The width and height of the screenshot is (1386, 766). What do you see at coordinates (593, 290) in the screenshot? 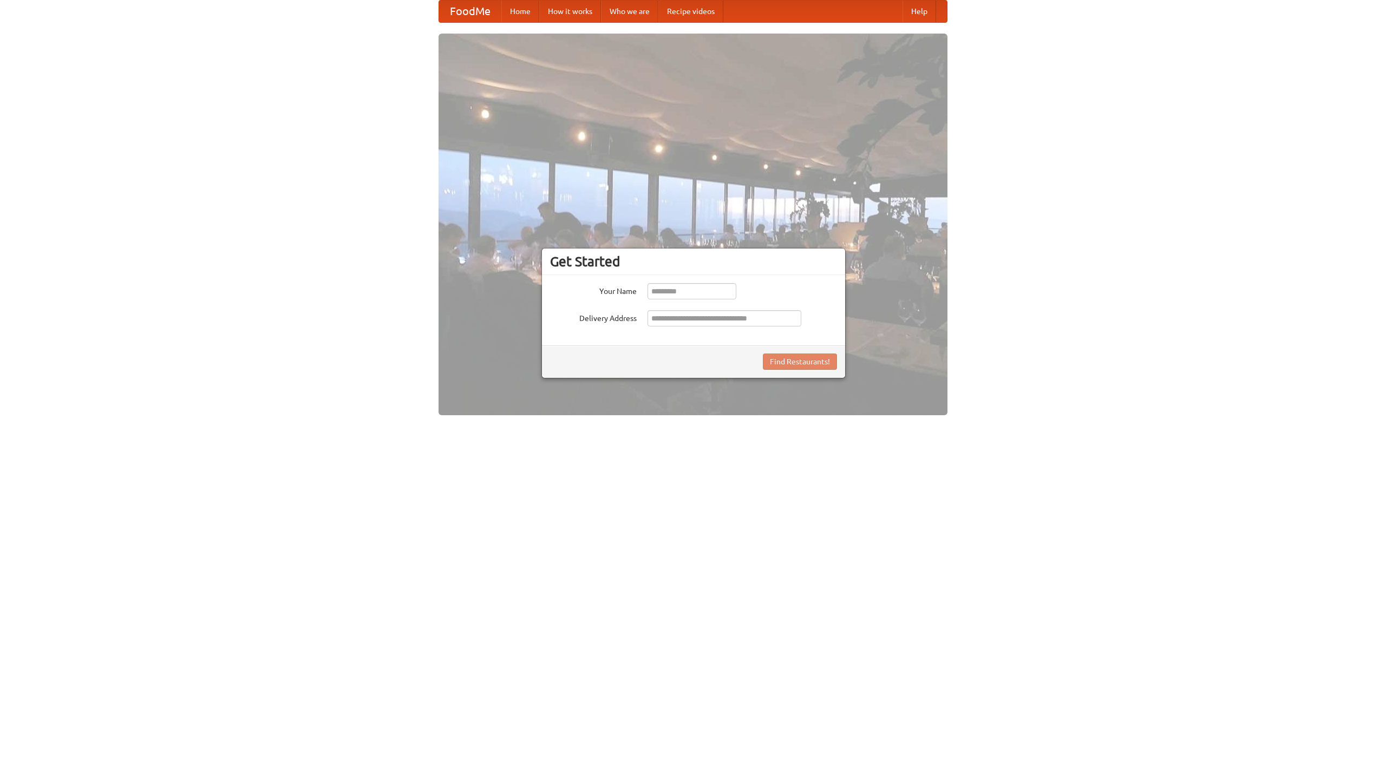
I see `label: Your Name` at bounding box center [593, 290].